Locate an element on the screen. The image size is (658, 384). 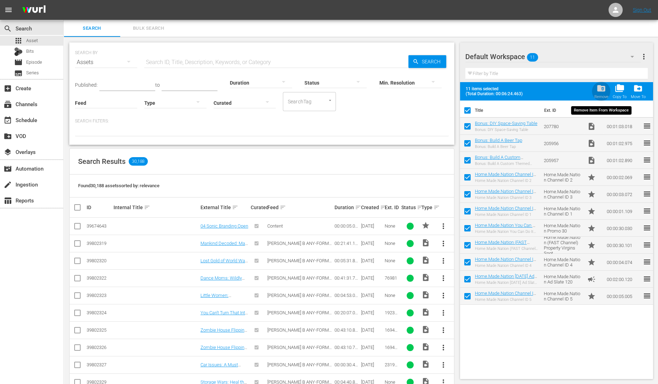
div: Bits is located at coordinates (18, 52).